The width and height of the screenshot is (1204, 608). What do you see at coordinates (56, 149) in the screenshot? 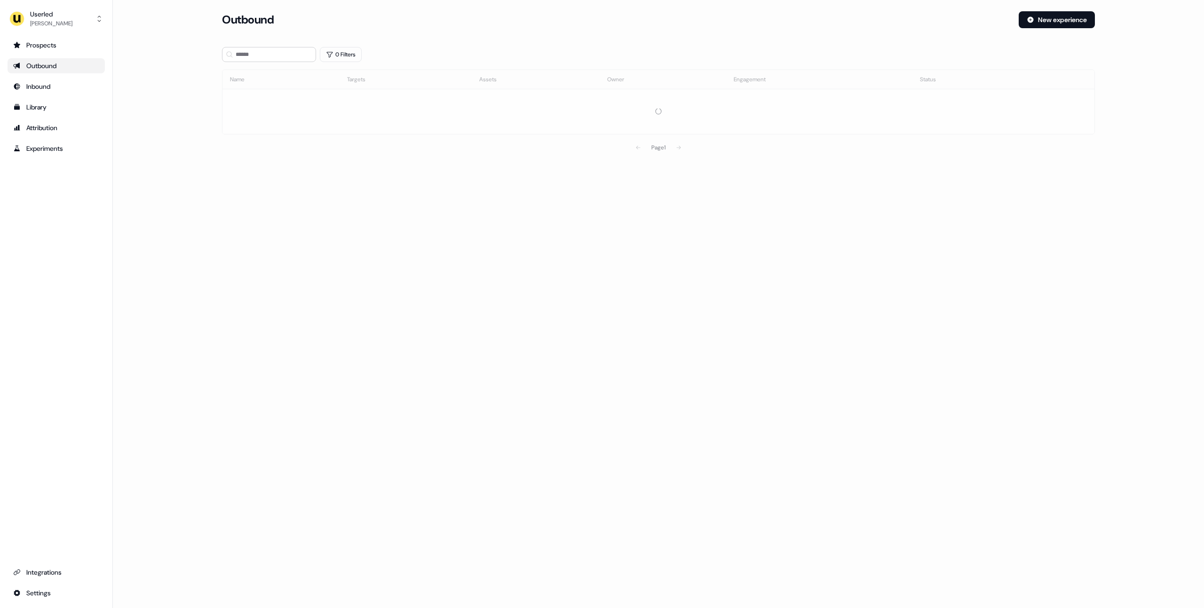
I see `a: Go to experiments` at bounding box center [56, 149].